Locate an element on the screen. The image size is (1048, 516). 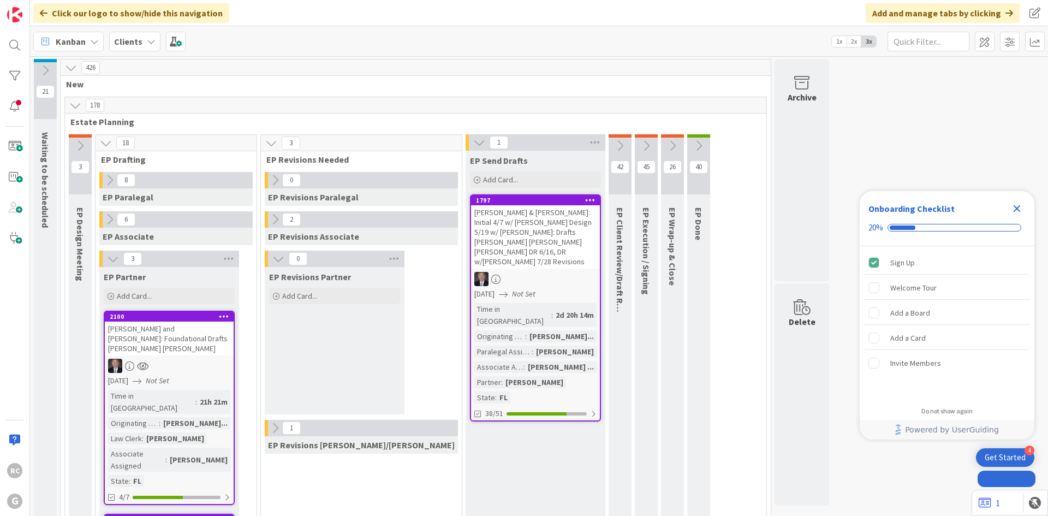
span: 2 is located at coordinates (291, 219).